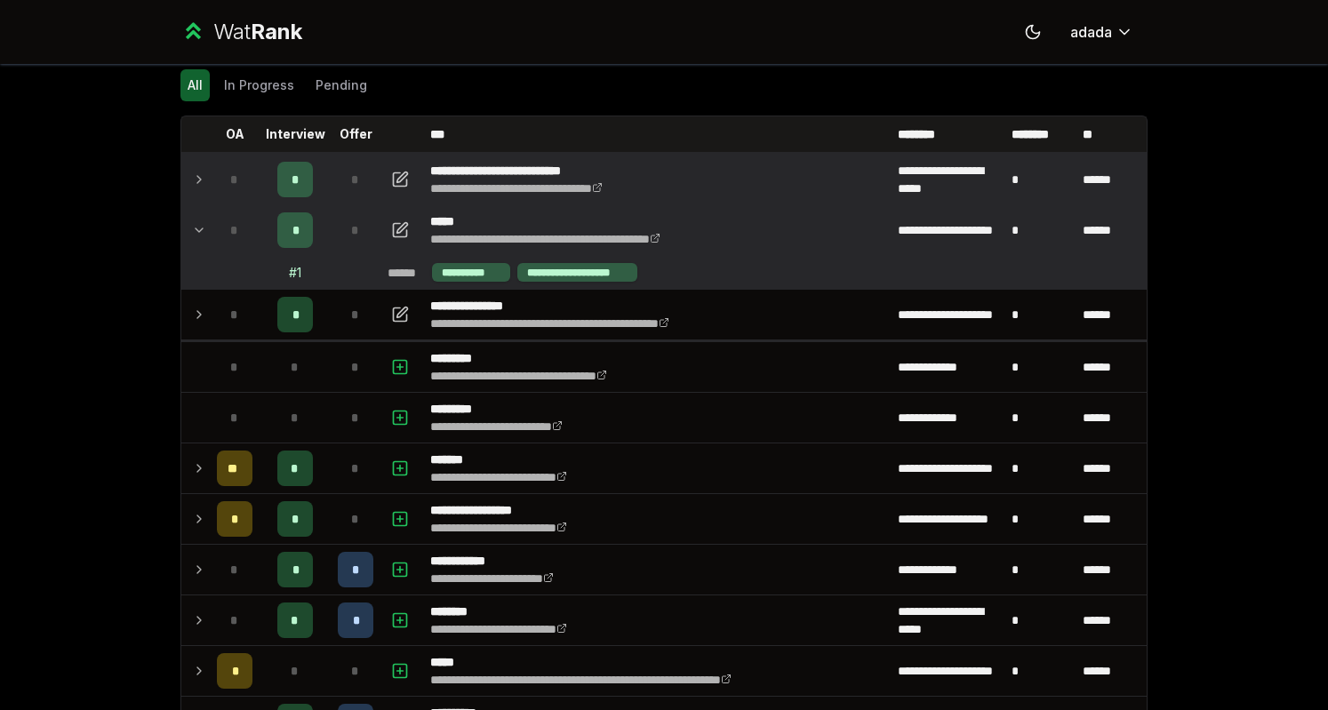  Describe the element at coordinates (259, 85) in the screenshot. I see `button: In Progress` at that location.